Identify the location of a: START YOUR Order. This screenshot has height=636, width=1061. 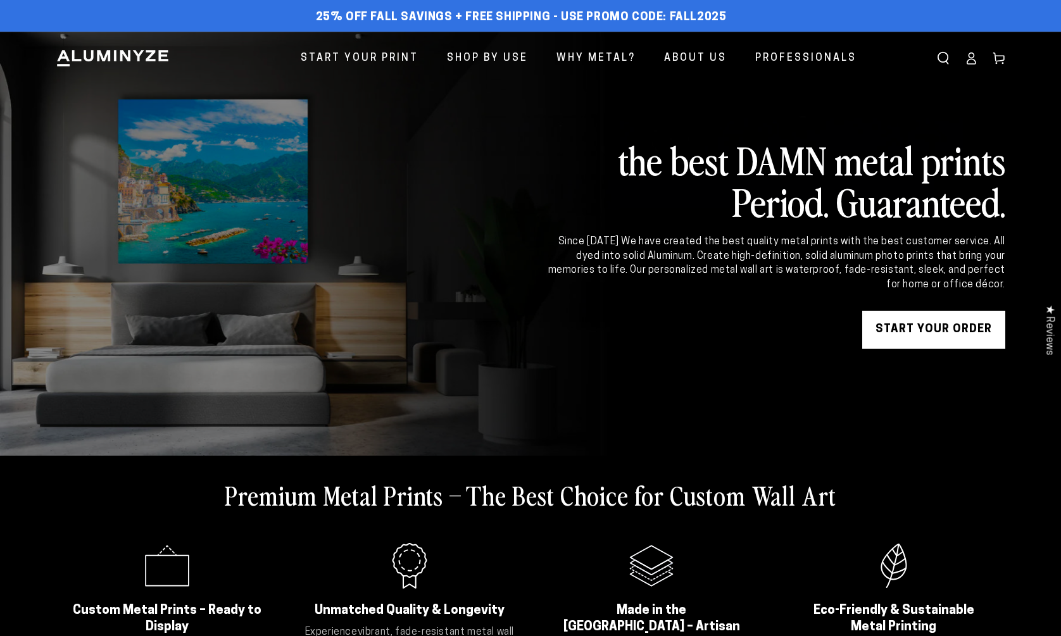
(934, 330).